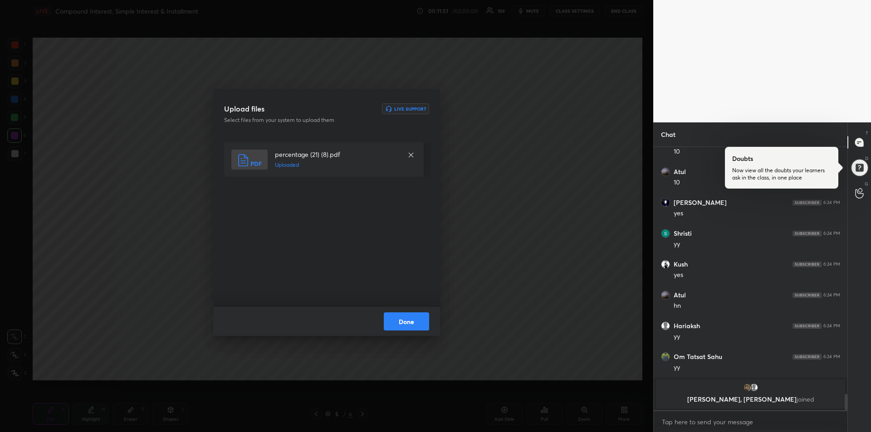 Image resolution: width=871 pixels, height=432 pixels. Describe the element at coordinates (406, 321) in the screenshot. I see `button: Done` at that location.